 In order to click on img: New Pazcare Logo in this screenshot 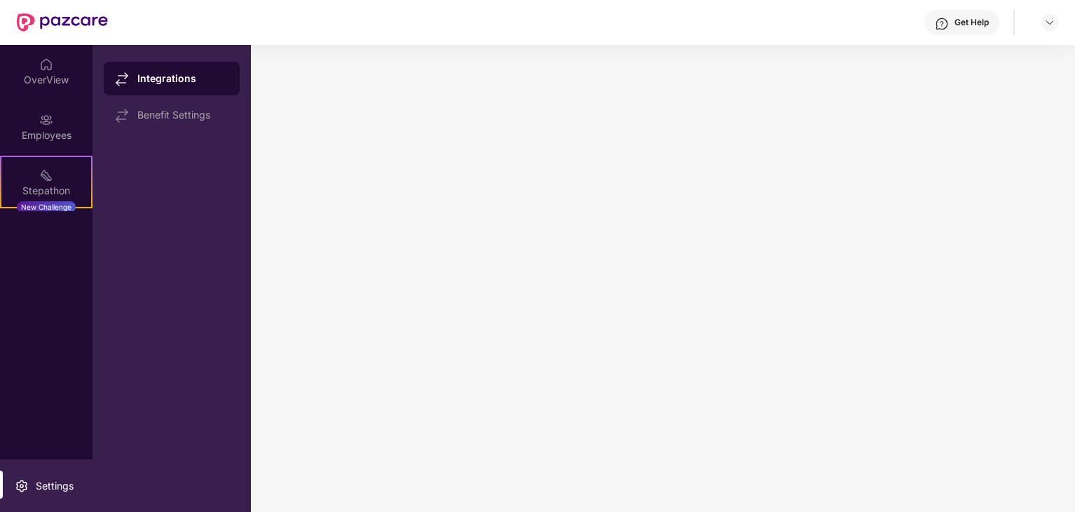, I will do `click(62, 22)`.